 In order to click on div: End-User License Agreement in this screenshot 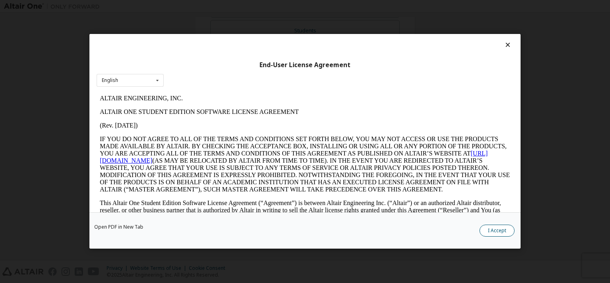, I will do `click(305, 65)`.